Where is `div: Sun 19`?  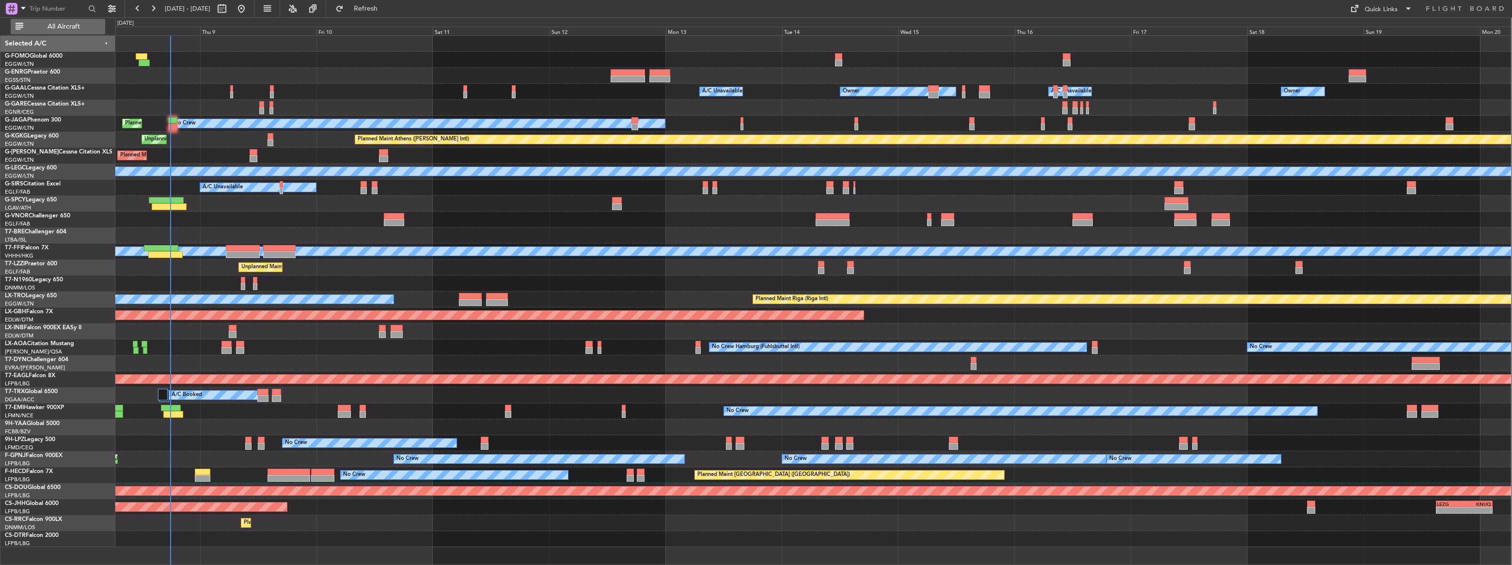
div: Sun 19 is located at coordinates (1421, 31).